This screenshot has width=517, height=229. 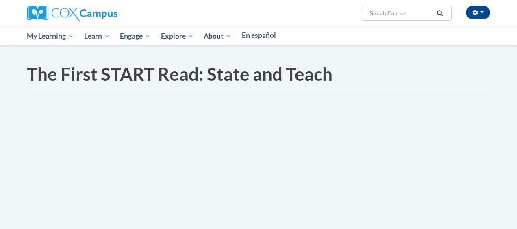 What do you see at coordinates (50, 36) in the screenshot?
I see `span: My Learning` at bounding box center [50, 36].